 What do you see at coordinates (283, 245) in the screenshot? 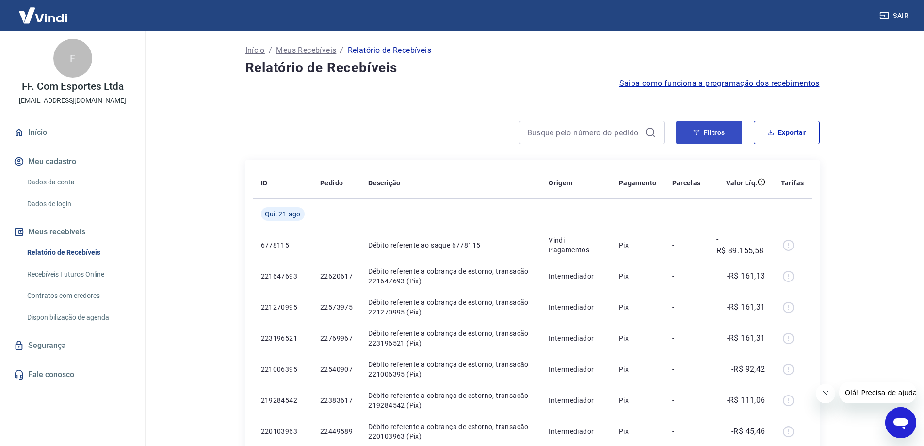
I see `p: 6778115` at bounding box center [283, 245].